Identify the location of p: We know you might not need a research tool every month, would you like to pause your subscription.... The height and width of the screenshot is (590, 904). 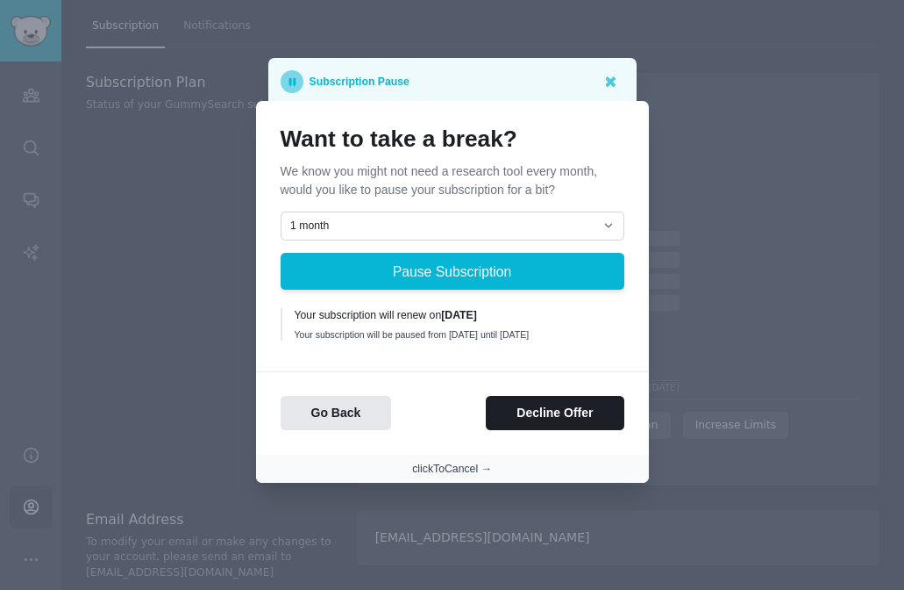
(453, 181).